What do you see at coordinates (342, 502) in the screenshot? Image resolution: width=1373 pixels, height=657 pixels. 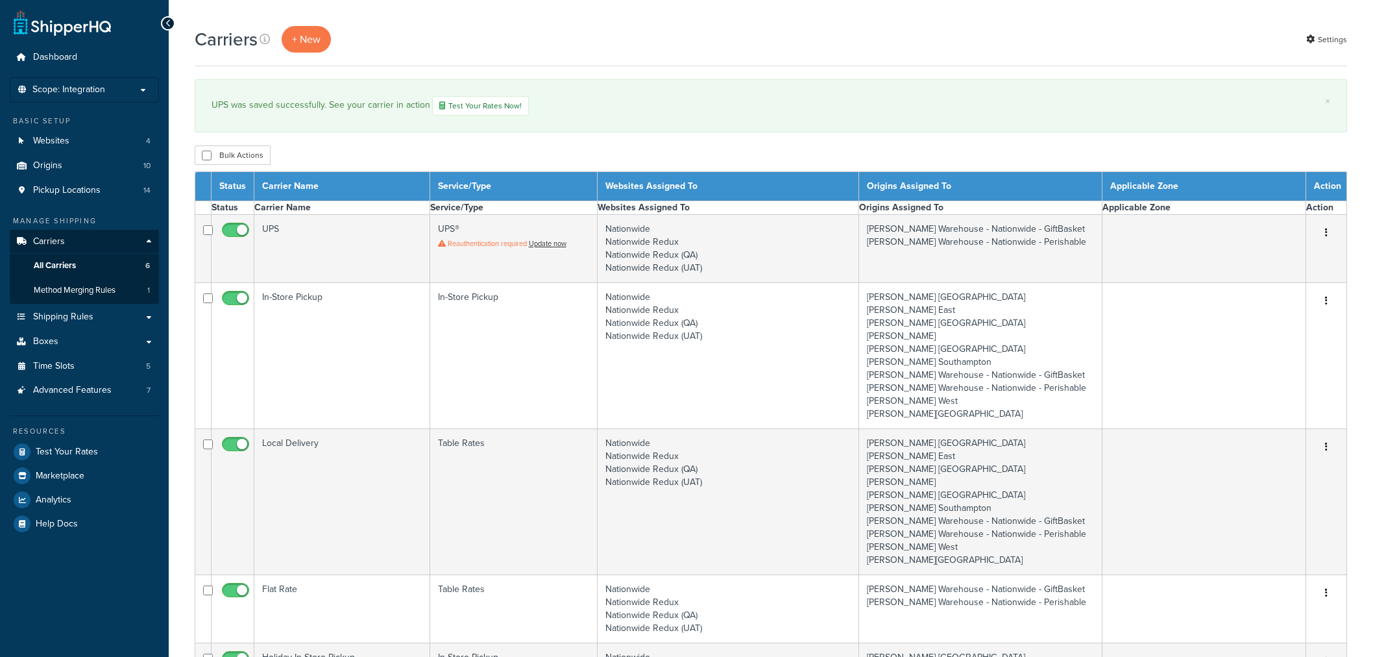 I see `td: Local Delivery` at bounding box center [342, 502].